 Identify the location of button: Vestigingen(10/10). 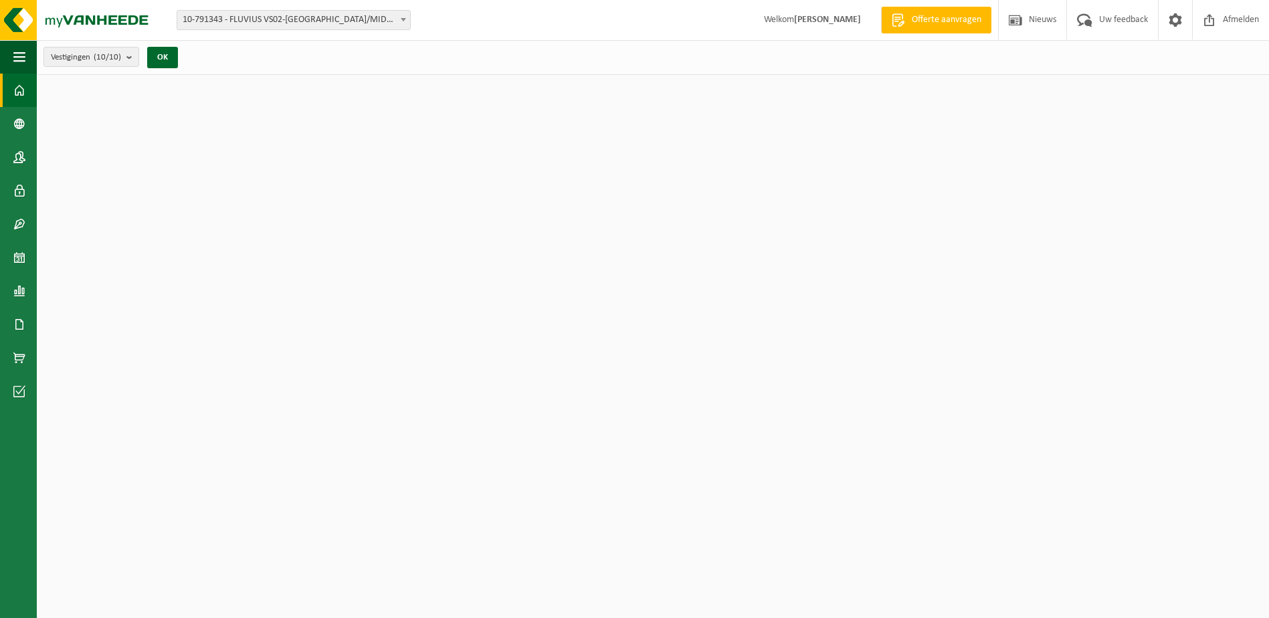
(91, 57).